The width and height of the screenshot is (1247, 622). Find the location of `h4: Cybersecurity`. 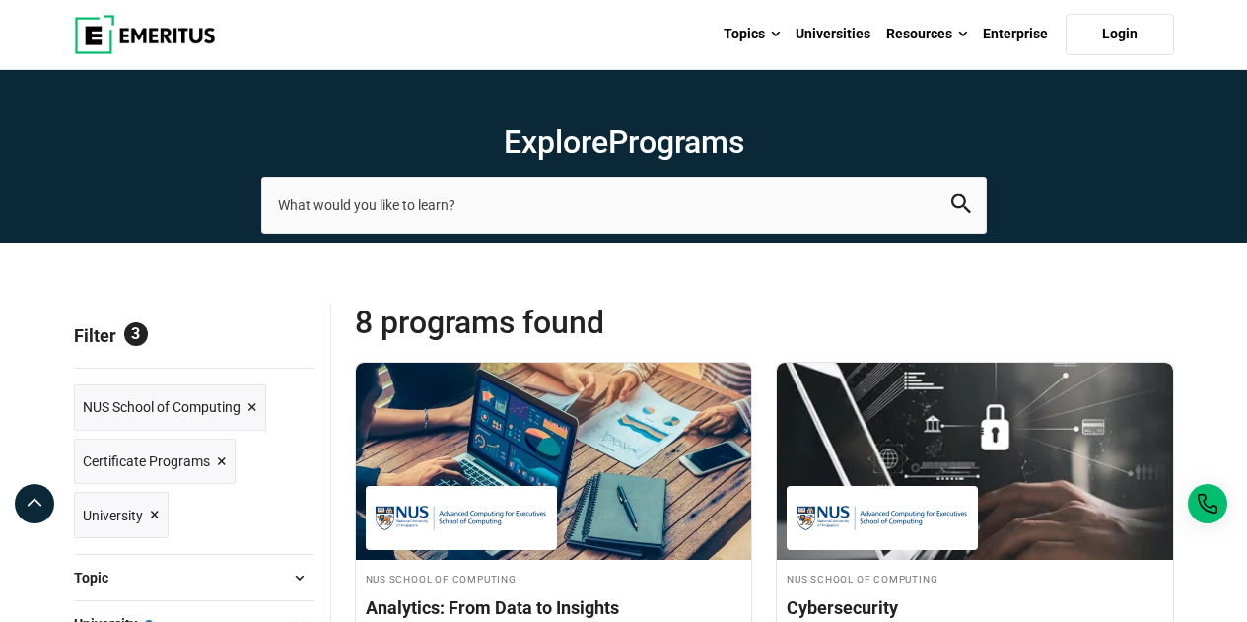

h4: Cybersecurity is located at coordinates (975, 607).